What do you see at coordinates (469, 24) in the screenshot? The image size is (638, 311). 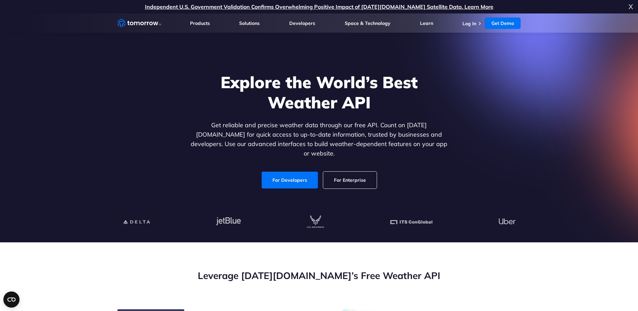 I see `a: Log In` at bounding box center [469, 24].